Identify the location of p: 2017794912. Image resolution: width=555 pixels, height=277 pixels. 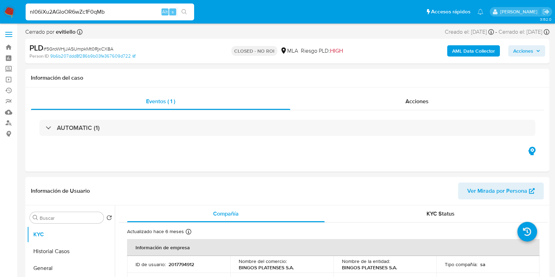
(181, 264).